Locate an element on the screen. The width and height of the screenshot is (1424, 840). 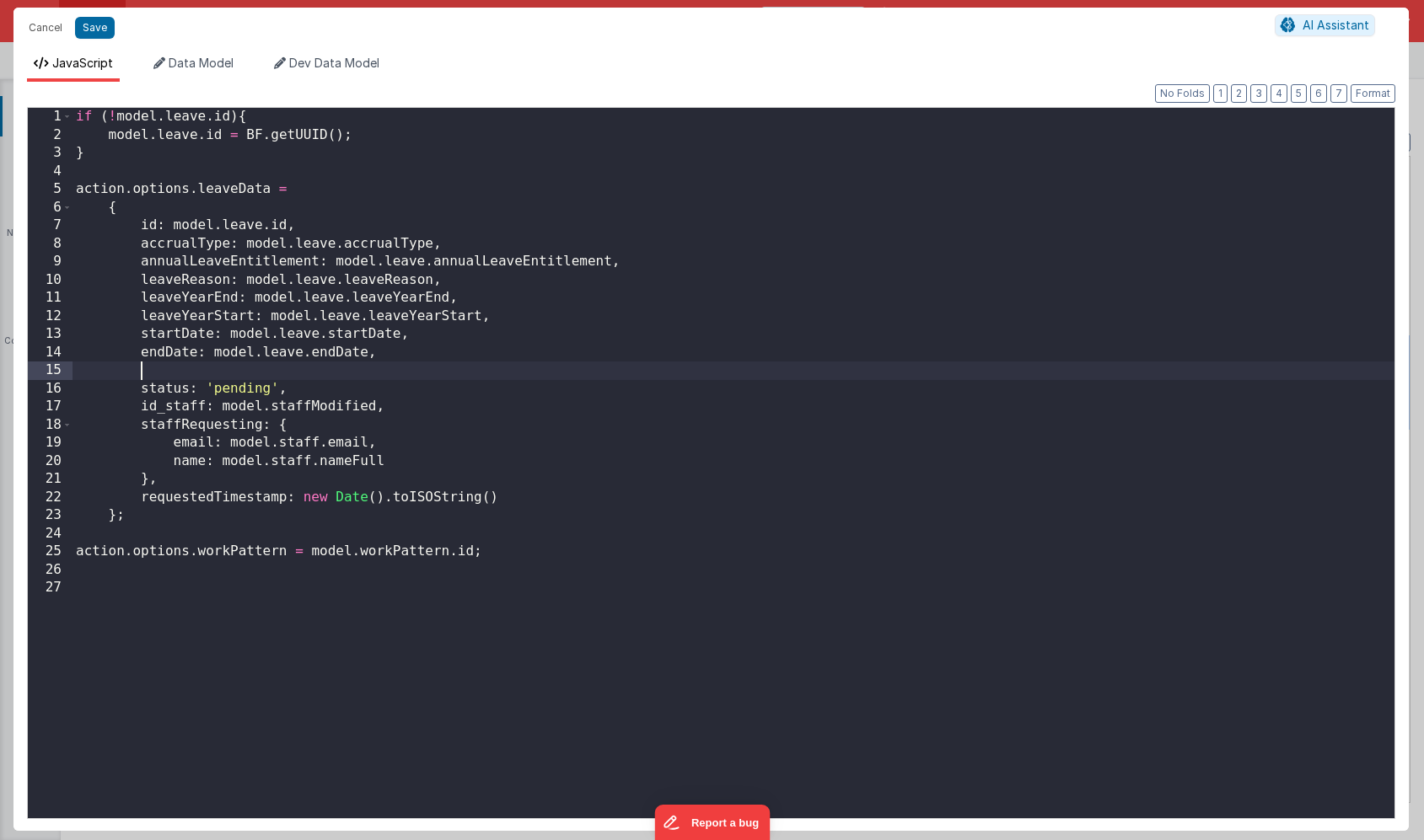
span: AI Assistant is located at coordinates (1336, 24).